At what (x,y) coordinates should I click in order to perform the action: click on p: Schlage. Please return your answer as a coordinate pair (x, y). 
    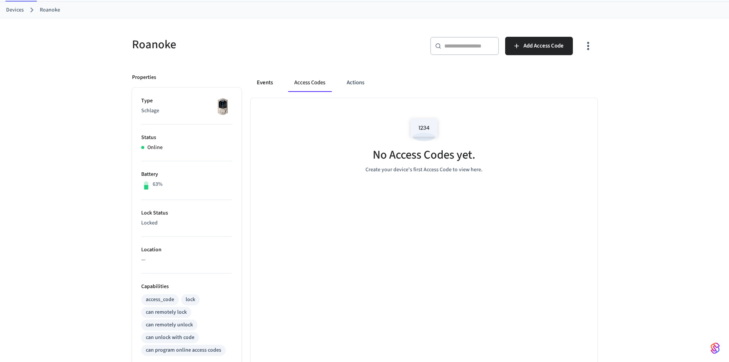
    Looking at the image, I should click on (187, 111).